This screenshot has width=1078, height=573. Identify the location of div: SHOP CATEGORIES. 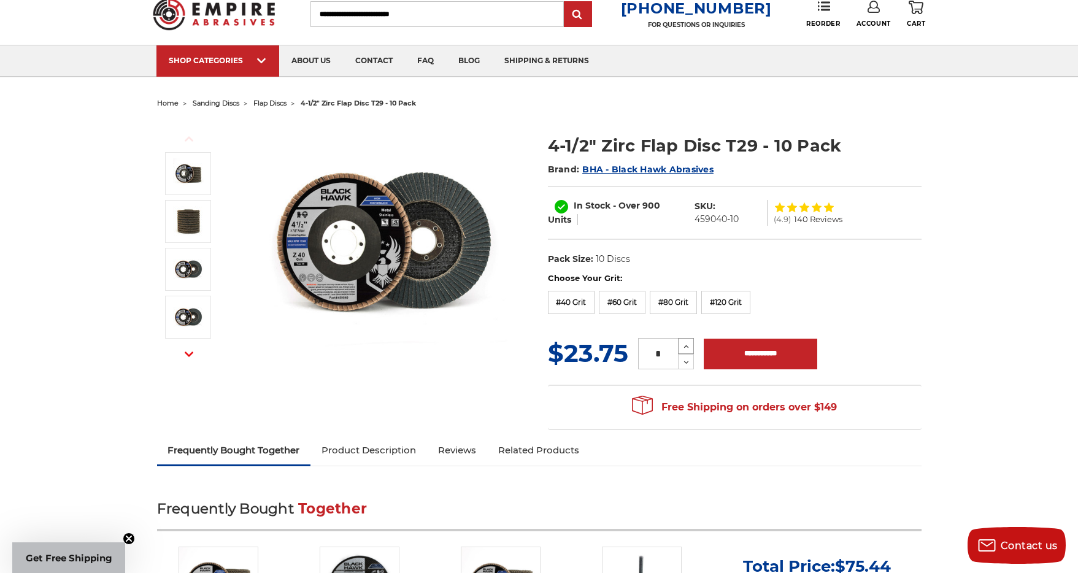
(218, 60).